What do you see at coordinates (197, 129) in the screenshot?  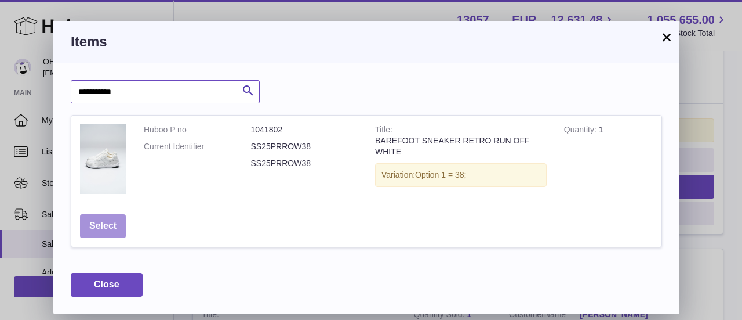 I see `dt: Huboo P no` at bounding box center [197, 129].